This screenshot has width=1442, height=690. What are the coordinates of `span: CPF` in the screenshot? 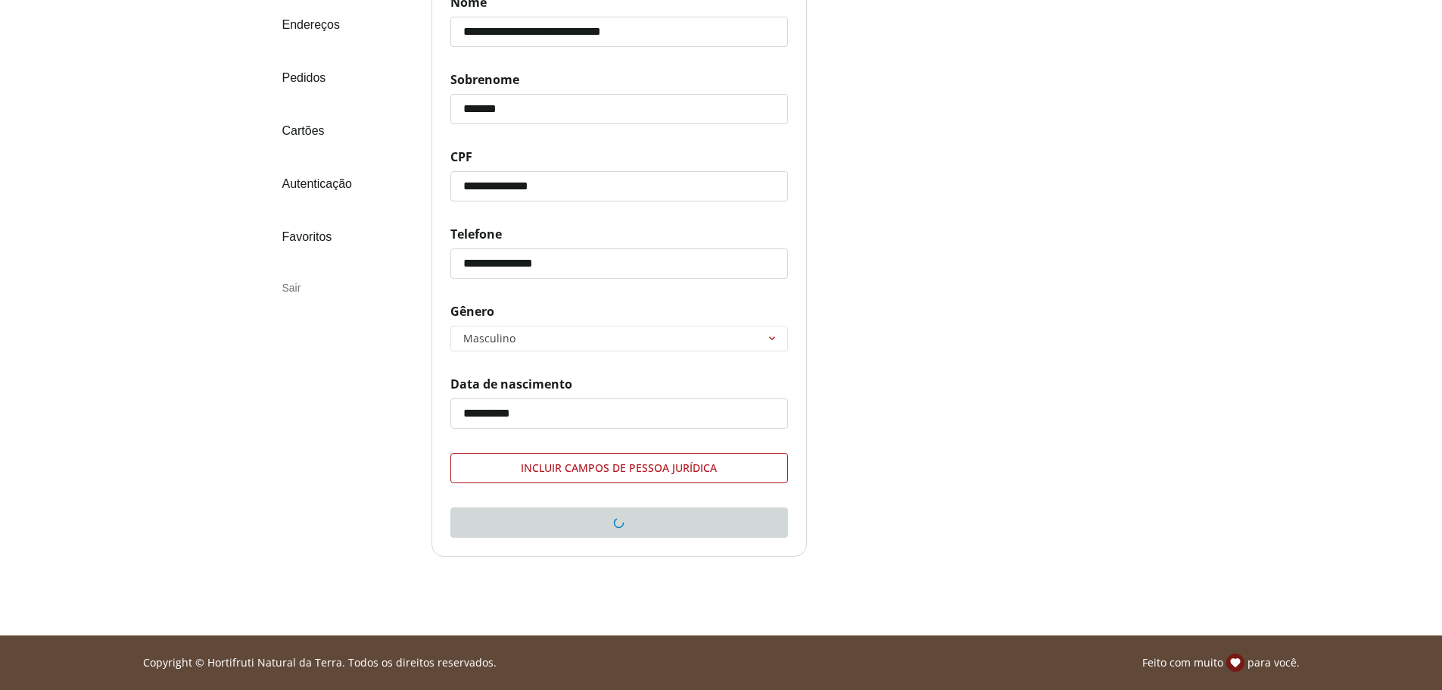 It's located at (619, 157).